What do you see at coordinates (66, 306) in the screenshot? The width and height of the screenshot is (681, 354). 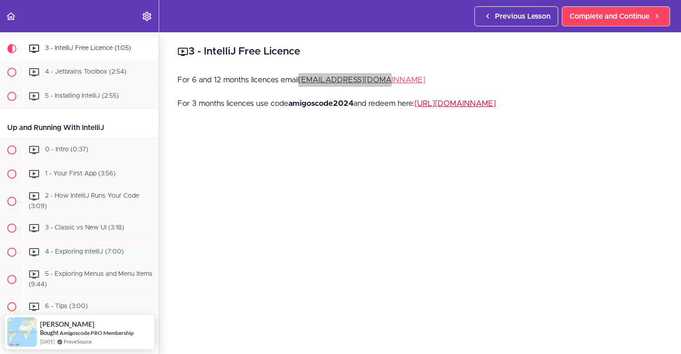 I see `span: 6 - Tips (3:00)` at bounding box center [66, 306].